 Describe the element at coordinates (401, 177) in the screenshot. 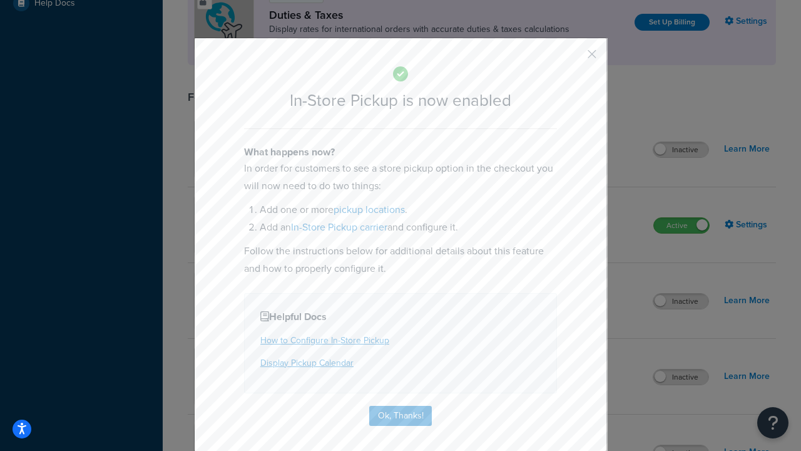

I see `p: In order for customers to see a store pickup option in the checkout you will now need to do two t...` at that location.